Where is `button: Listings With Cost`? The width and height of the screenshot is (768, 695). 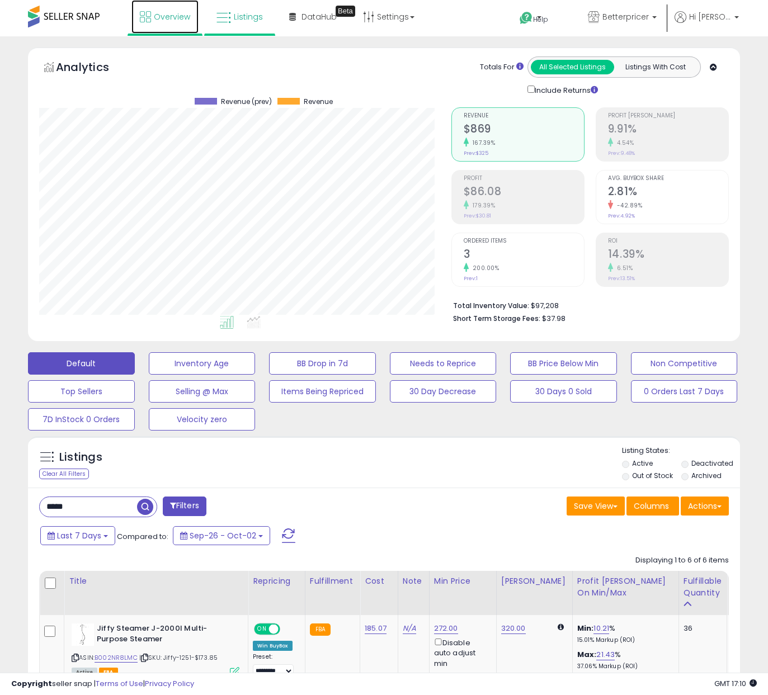 button: Listings With Cost is located at coordinates (655, 67).